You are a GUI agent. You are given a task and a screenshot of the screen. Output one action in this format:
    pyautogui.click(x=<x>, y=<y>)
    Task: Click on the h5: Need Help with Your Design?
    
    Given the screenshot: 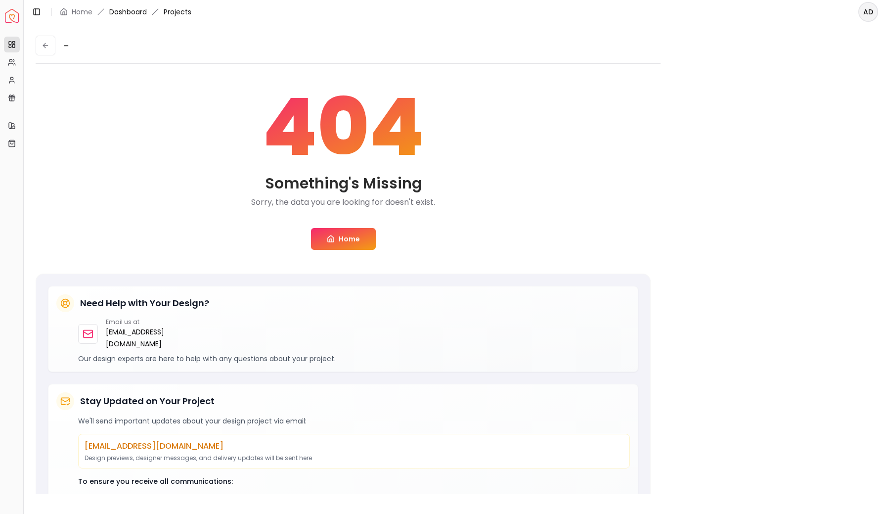 What is the action you would take?
    pyautogui.click(x=144, y=303)
    